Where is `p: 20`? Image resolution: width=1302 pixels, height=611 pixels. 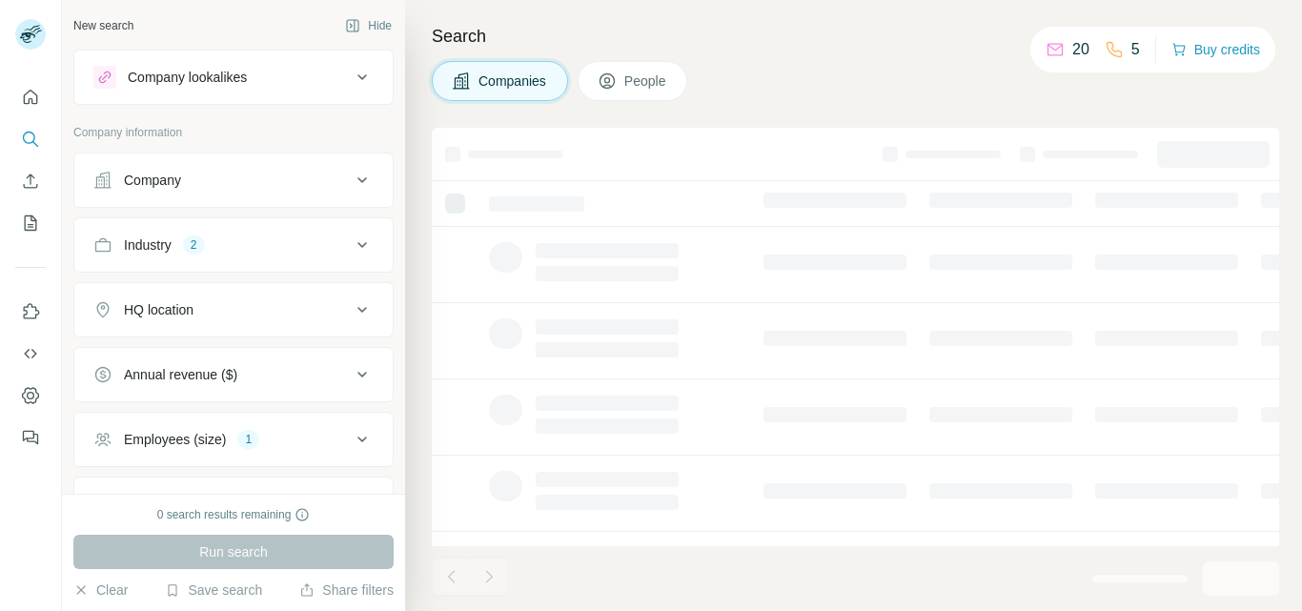
p: 20 is located at coordinates (1081, 50).